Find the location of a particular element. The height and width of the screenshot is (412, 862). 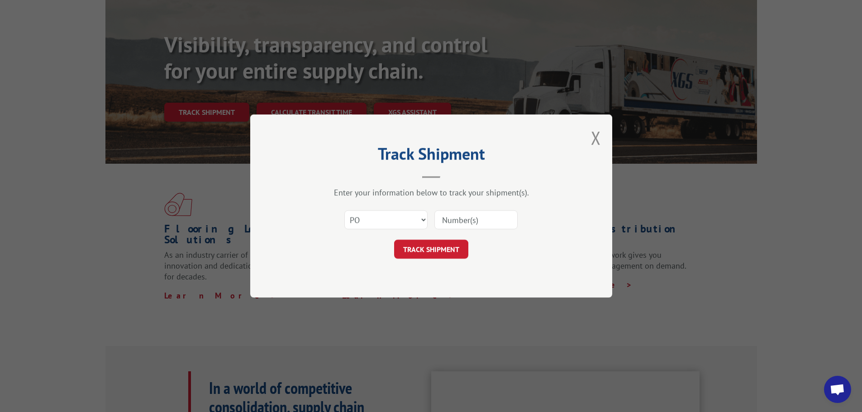

div: Enter your information below to track your shipment(s). is located at coordinates (431, 192).